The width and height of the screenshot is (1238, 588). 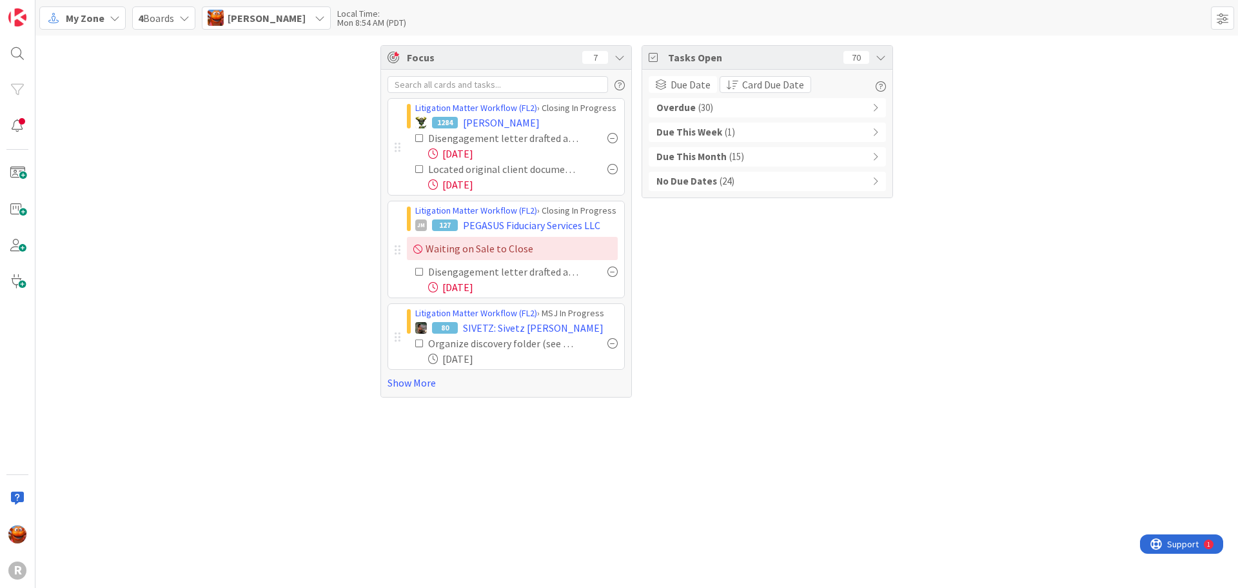 What do you see at coordinates (371, 23) in the screenshot?
I see `div: Mon 8:54 AM (PDT)` at bounding box center [371, 23].